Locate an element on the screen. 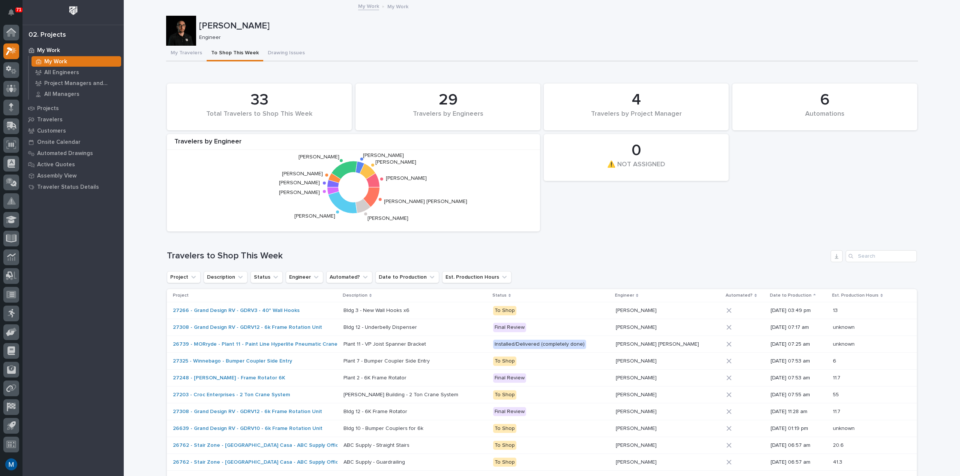 This screenshot has width=960, height=476. a: Automated Drawings is located at coordinates (73, 153).